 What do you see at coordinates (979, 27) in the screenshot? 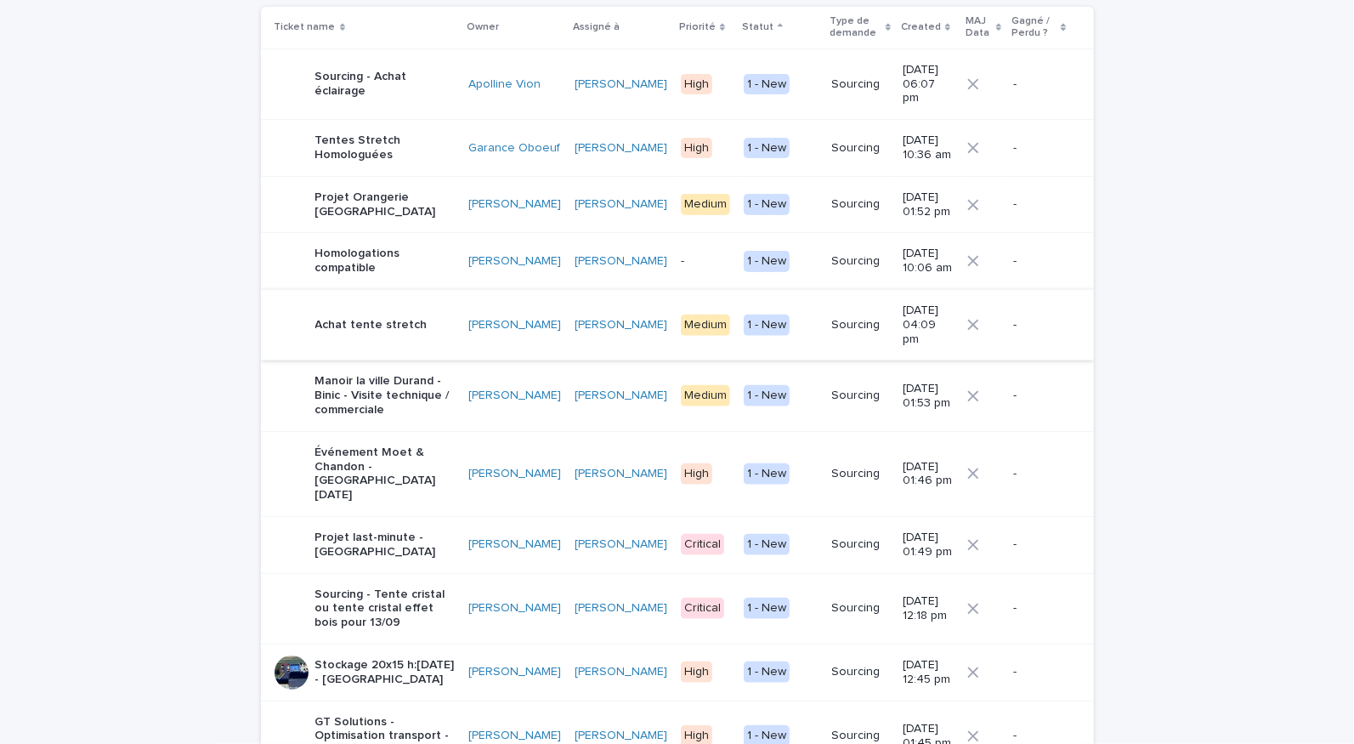
I see `p: MAJ Data` at bounding box center [979, 27].